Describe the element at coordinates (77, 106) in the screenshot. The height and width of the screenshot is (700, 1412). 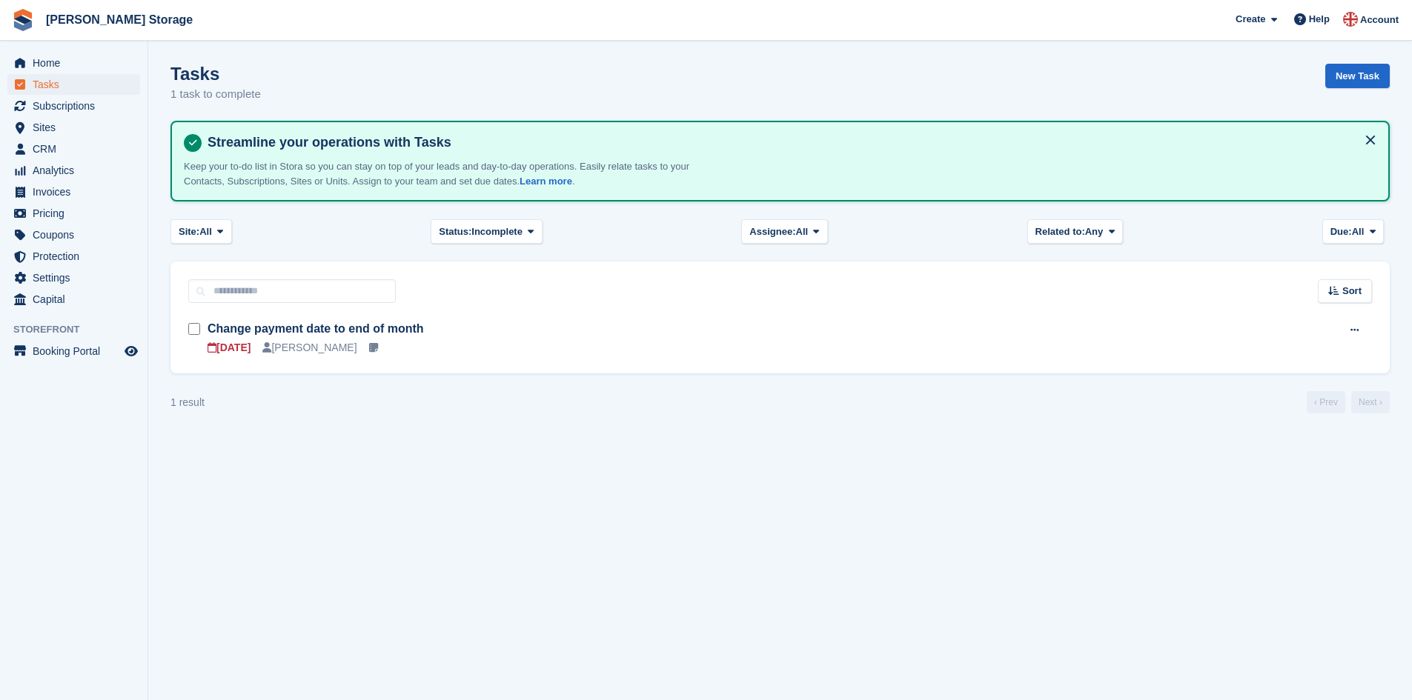
I see `span: Subscriptions` at that location.